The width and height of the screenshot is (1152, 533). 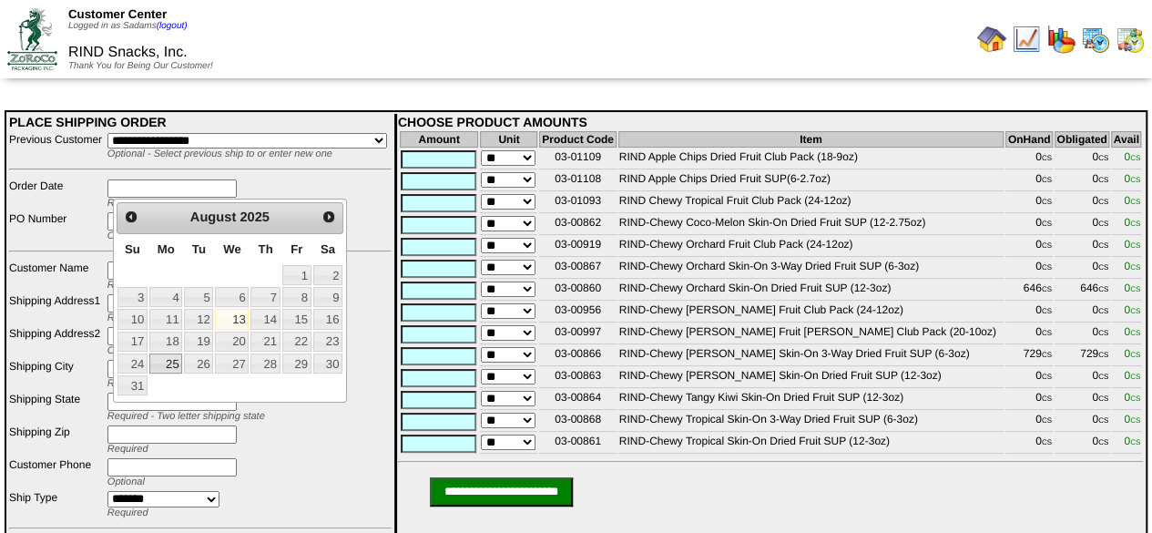 I want to click on td: Shipping State, so click(x=56, y=407).